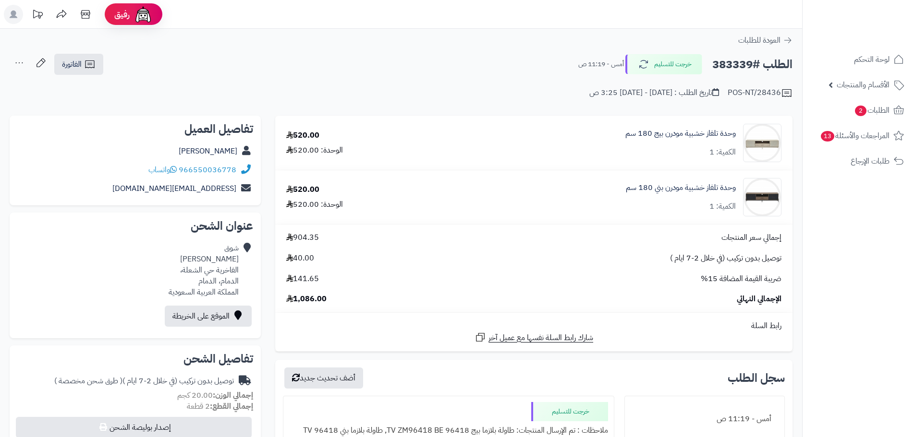 The height and width of the screenshot is (437, 915). What do you see at coordinates (135, 359) in the screenshot?
I see `h2: تفاصيل الشحن` at bounding box center [135, 359].